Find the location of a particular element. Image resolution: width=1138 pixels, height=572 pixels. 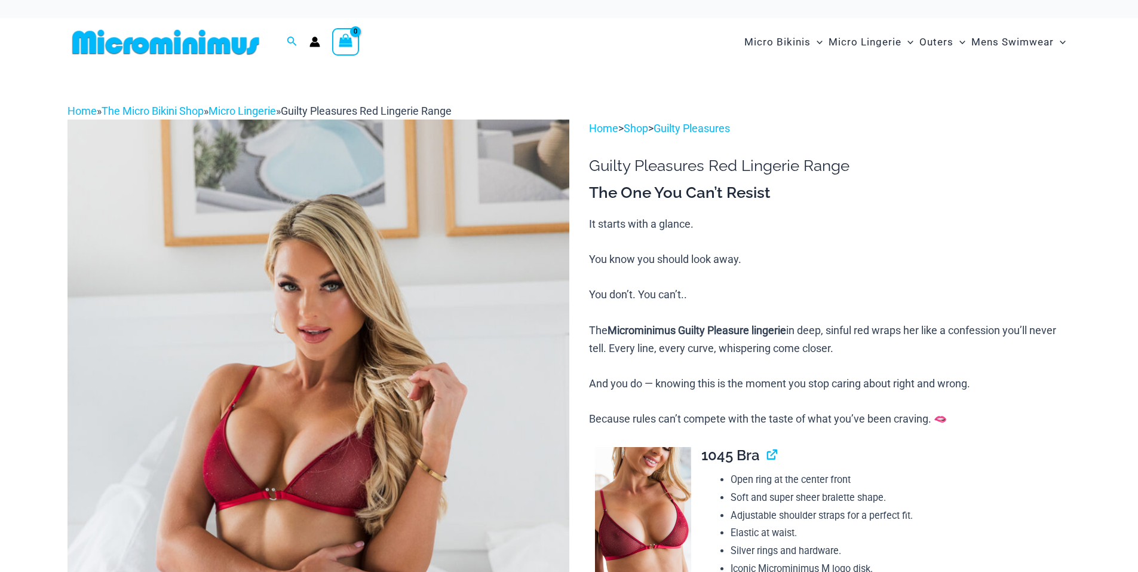

li: Soft and super sheer bralette shape. is located at coordinates (901, 497).